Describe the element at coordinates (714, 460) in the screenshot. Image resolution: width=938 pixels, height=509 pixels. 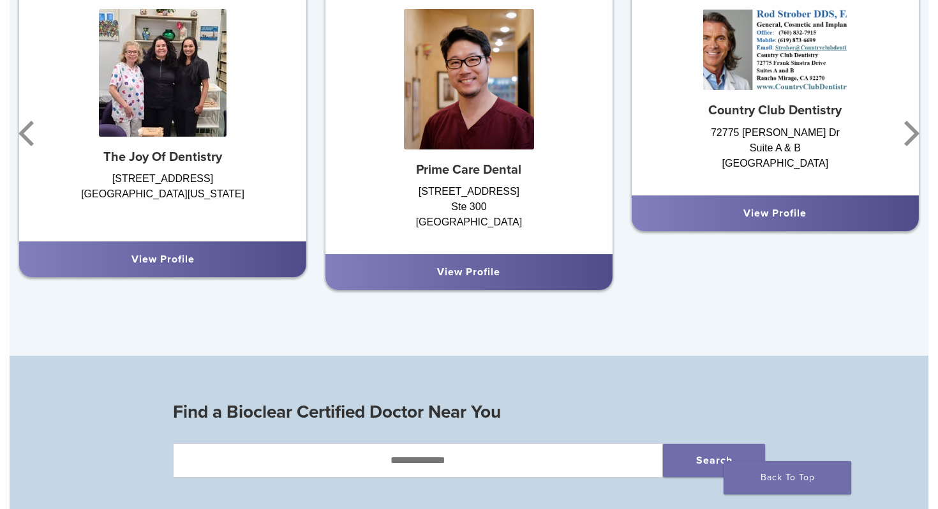
I see `button: Search` at that location.